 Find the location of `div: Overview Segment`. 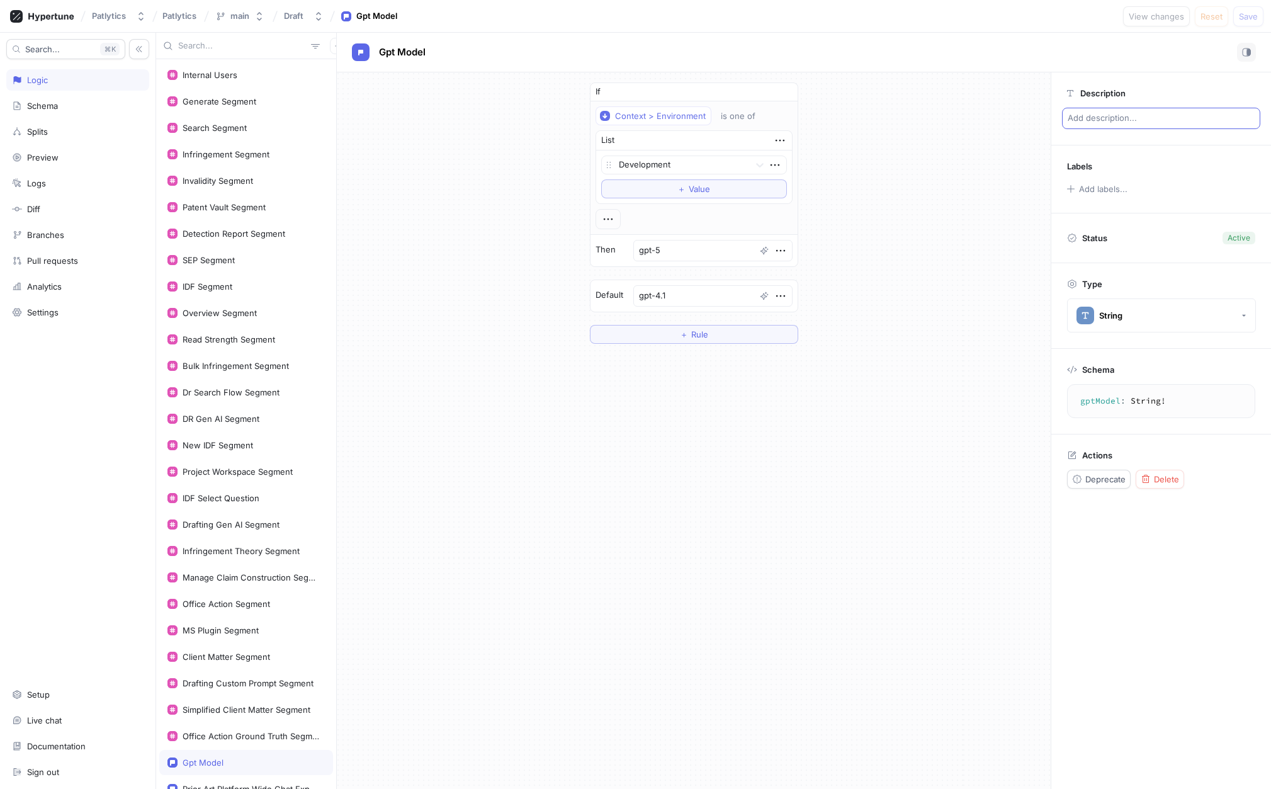

div: Overview Segment is located at coordinates (220, 313).